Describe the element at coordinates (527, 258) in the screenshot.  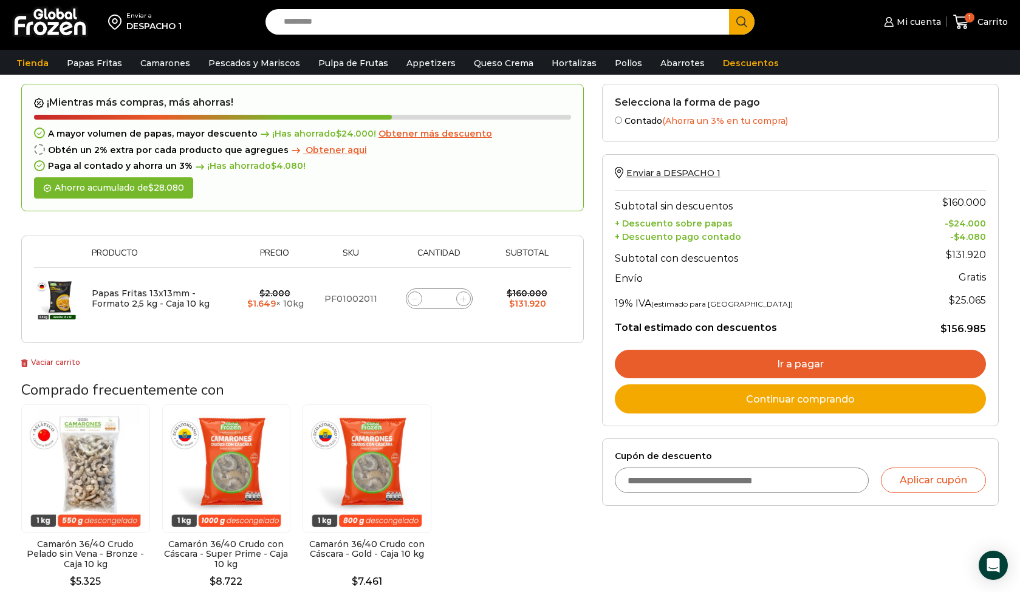
I see `th: Subtotal` at that location.